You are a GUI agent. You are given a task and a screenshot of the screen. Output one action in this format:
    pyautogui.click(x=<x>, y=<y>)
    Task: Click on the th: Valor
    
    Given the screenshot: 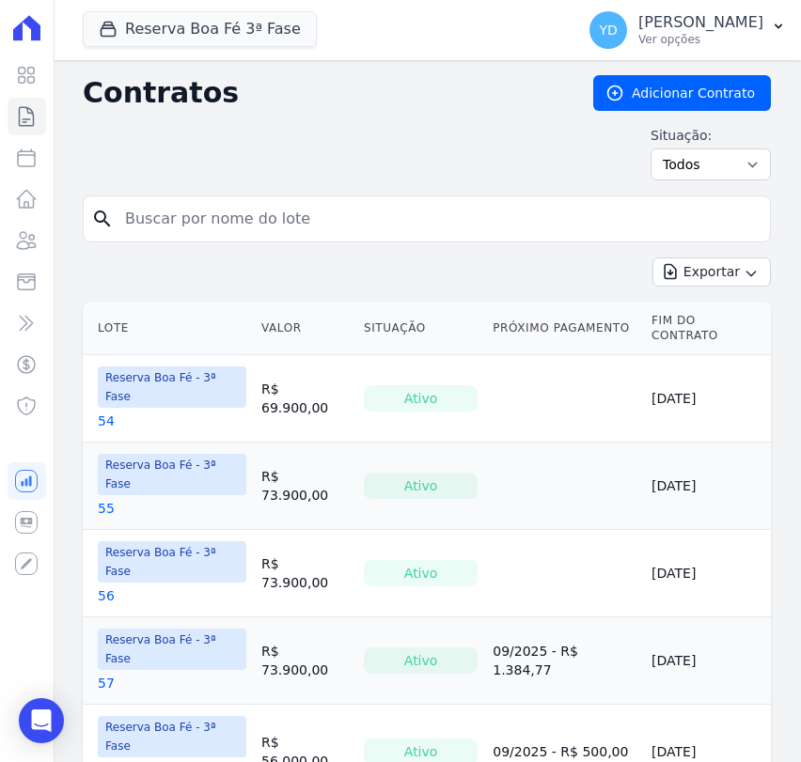 What is the action you would take?
    pyautogui.click(x=305, y=328)
    